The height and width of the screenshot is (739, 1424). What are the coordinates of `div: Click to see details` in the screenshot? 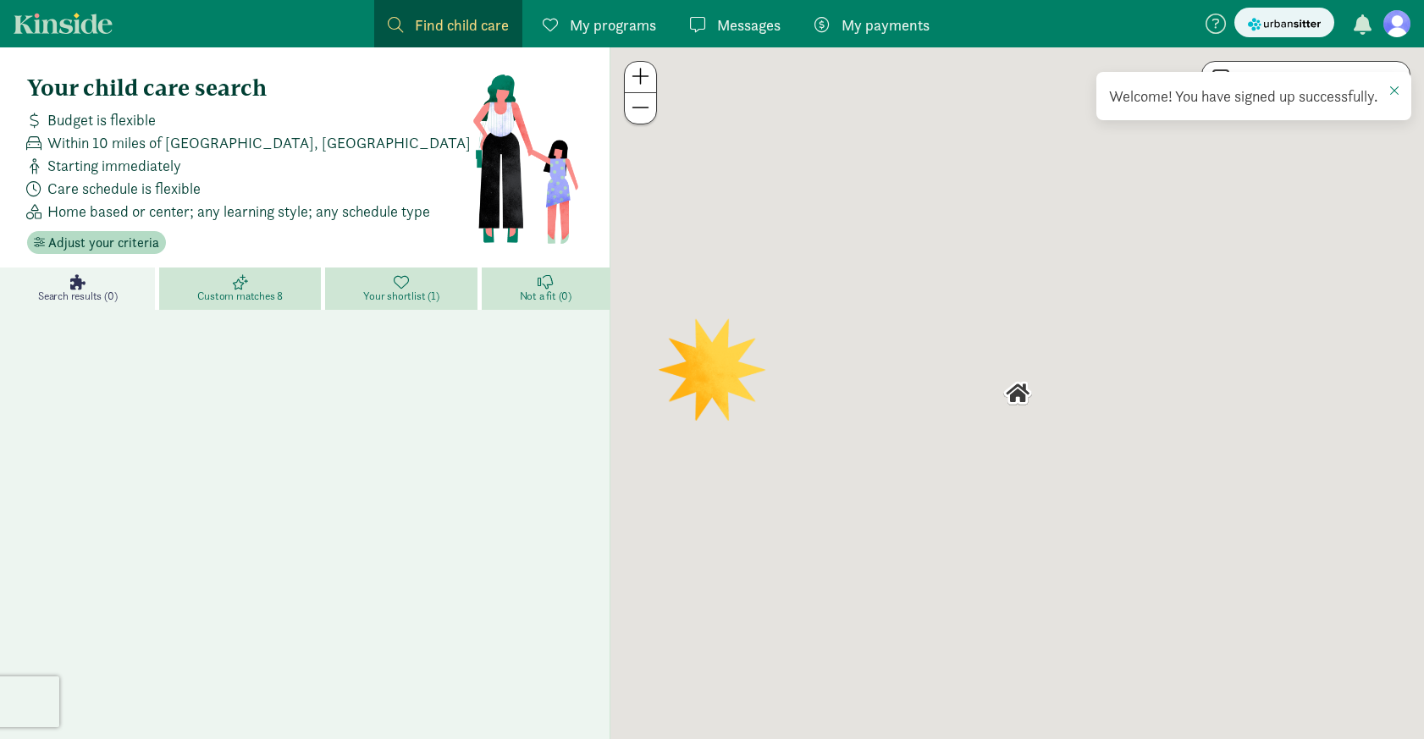 It's located at (1017, 394).